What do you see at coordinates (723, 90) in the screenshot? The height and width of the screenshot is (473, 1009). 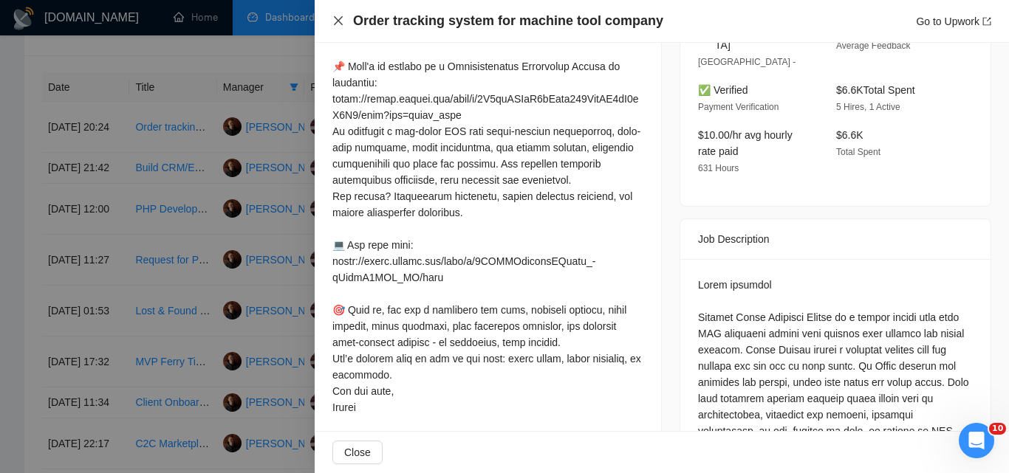 I see `span: ✅ Verified` at bounding box center [723, 90].